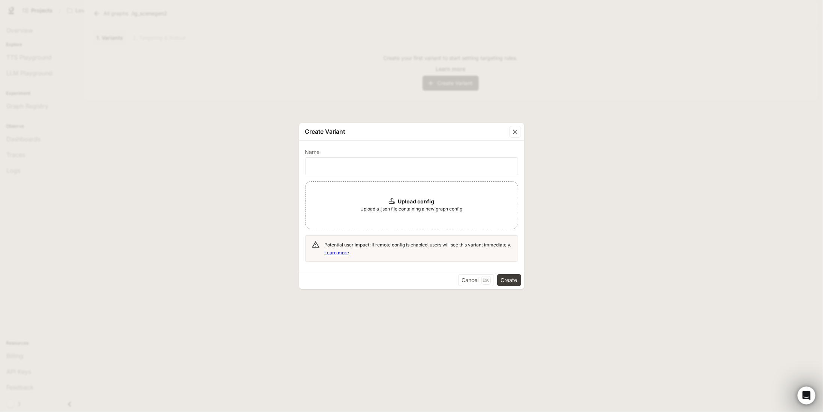  What do you see at coordinates (325, 132) in the screenshot?
I see `p: Create Variant` at bounding box center [325, 132].